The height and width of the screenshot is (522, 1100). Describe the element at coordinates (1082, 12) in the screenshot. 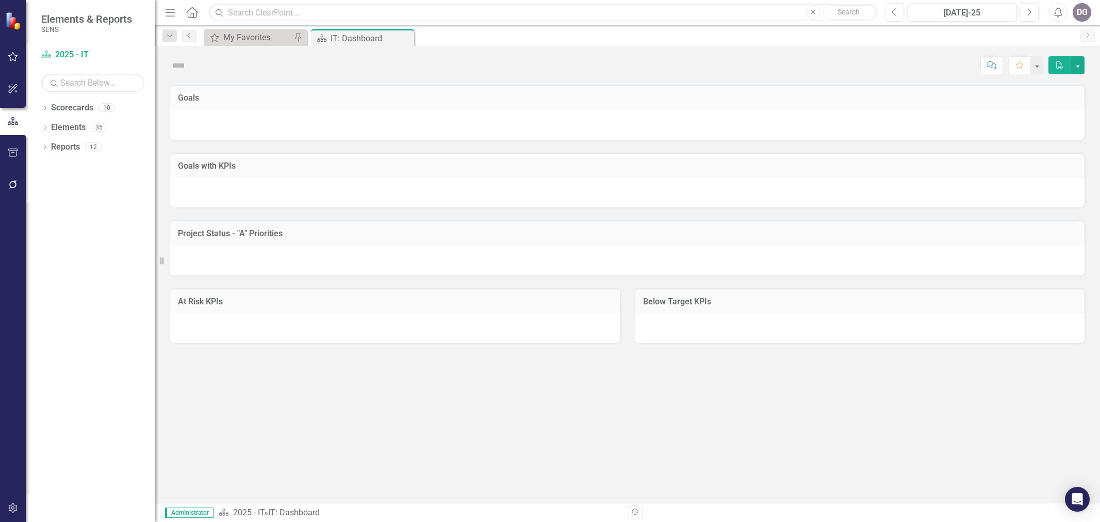

I see `button: DG` at that location.